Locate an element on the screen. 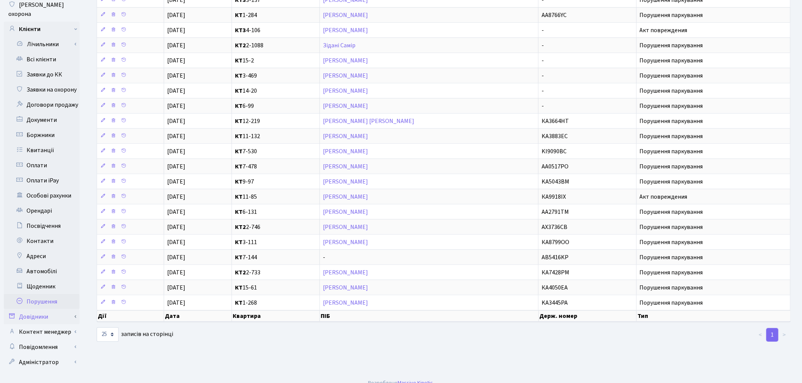 The image size is (802, 383). span: 2-746 is located at coordinates (275, 227).